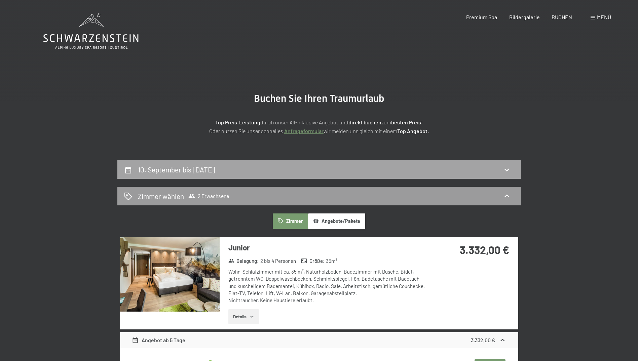 This screenshot has height=361, width=638. Describe the element at coordinates (290, 221) in the screenshot. I see `button: Zimmer` at that location.